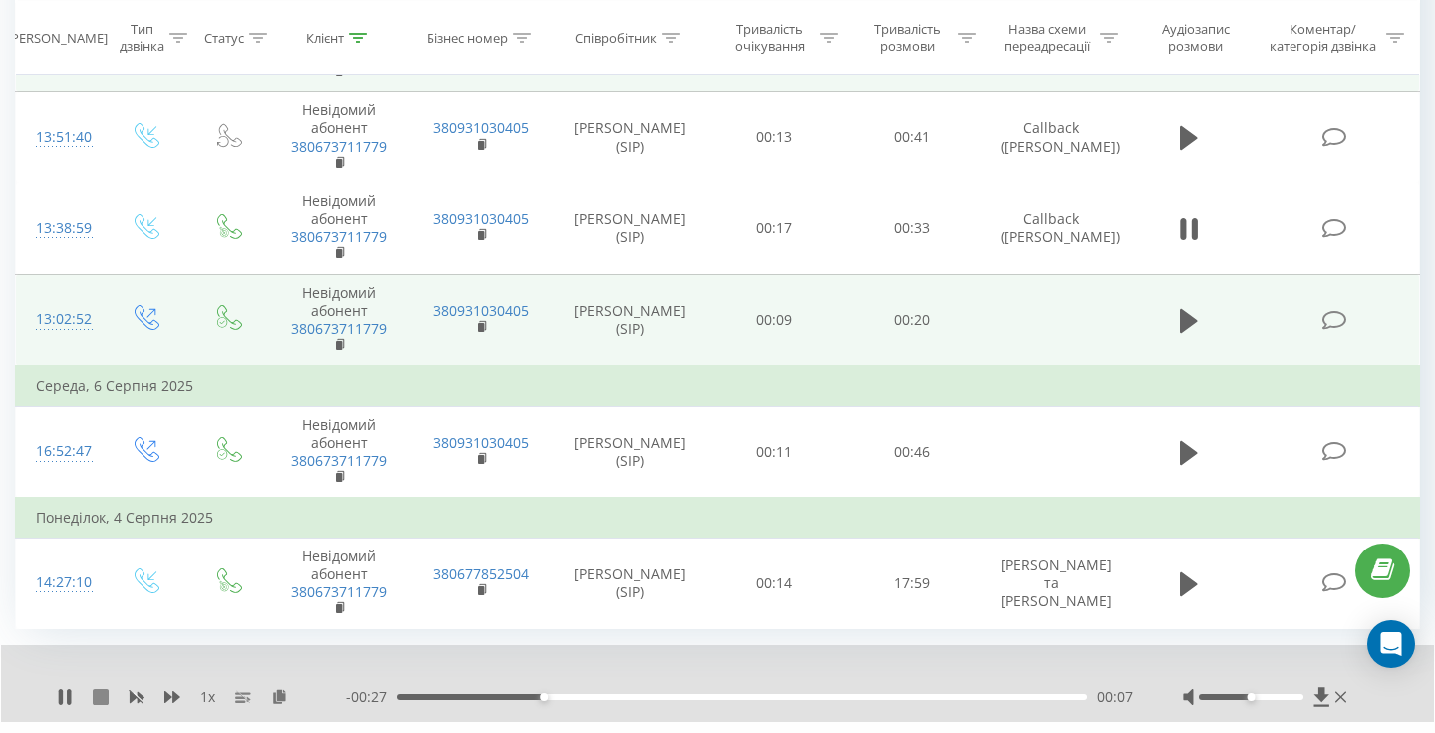 The width and height of the screenshot is (1435, 733). Describe the element at coordinates (1195, 38) in the screenshot. I see `div: Аудіозапис розмови` at that location.